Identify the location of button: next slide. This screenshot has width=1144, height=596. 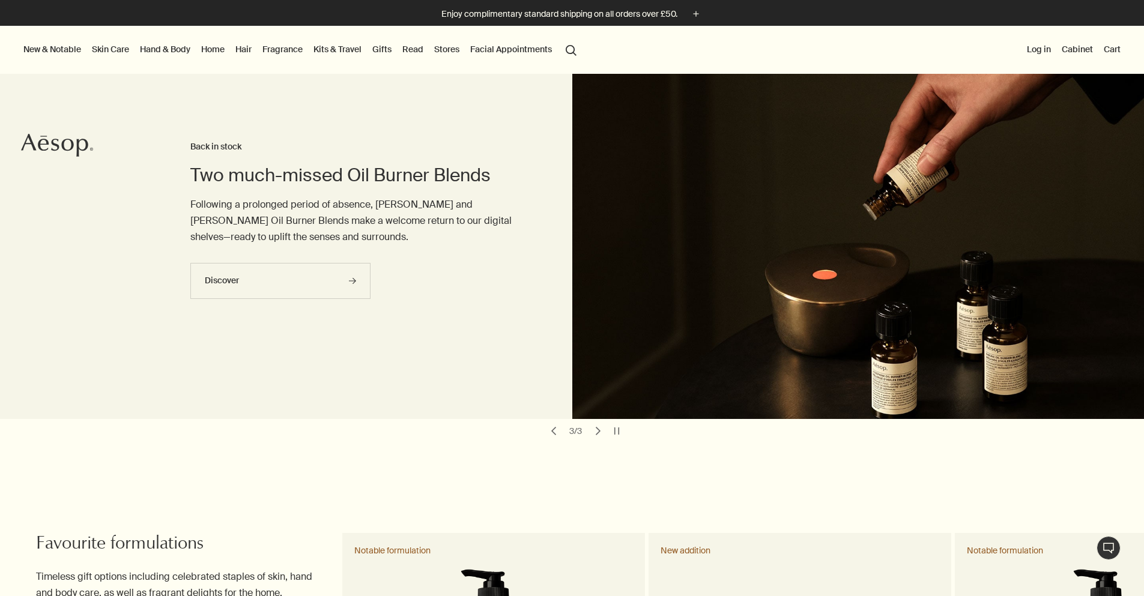
(598, 431).